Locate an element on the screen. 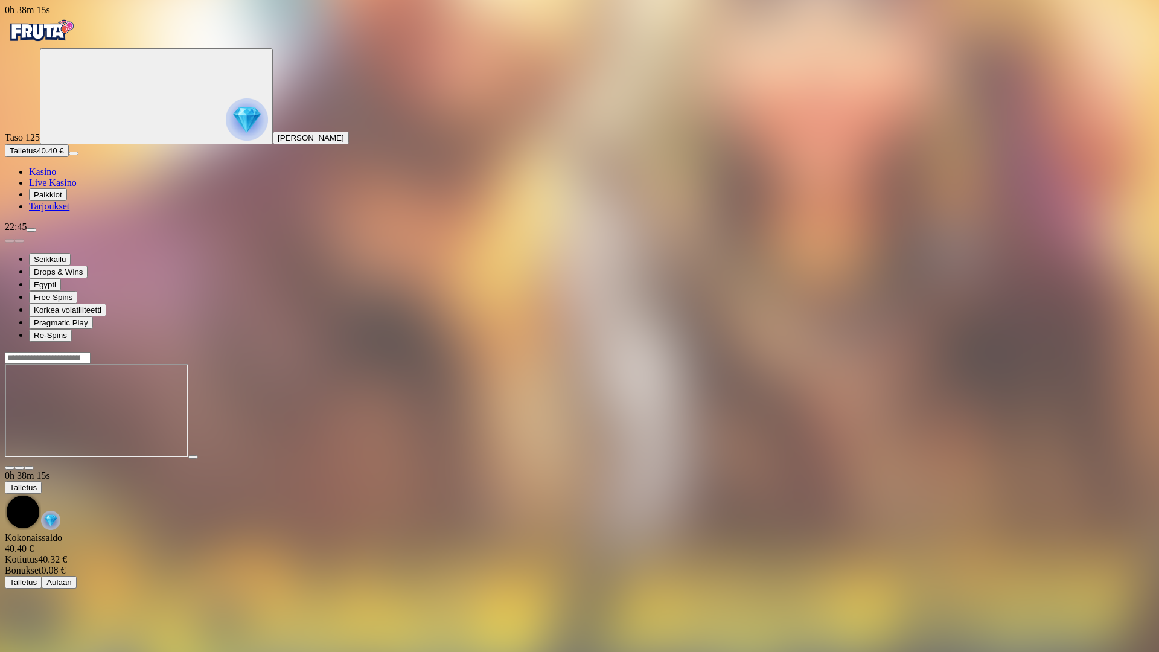 This screenshot has height=652, width=1159. a: poker-chip iconLive Kasino is located at coordinates (52, 182).